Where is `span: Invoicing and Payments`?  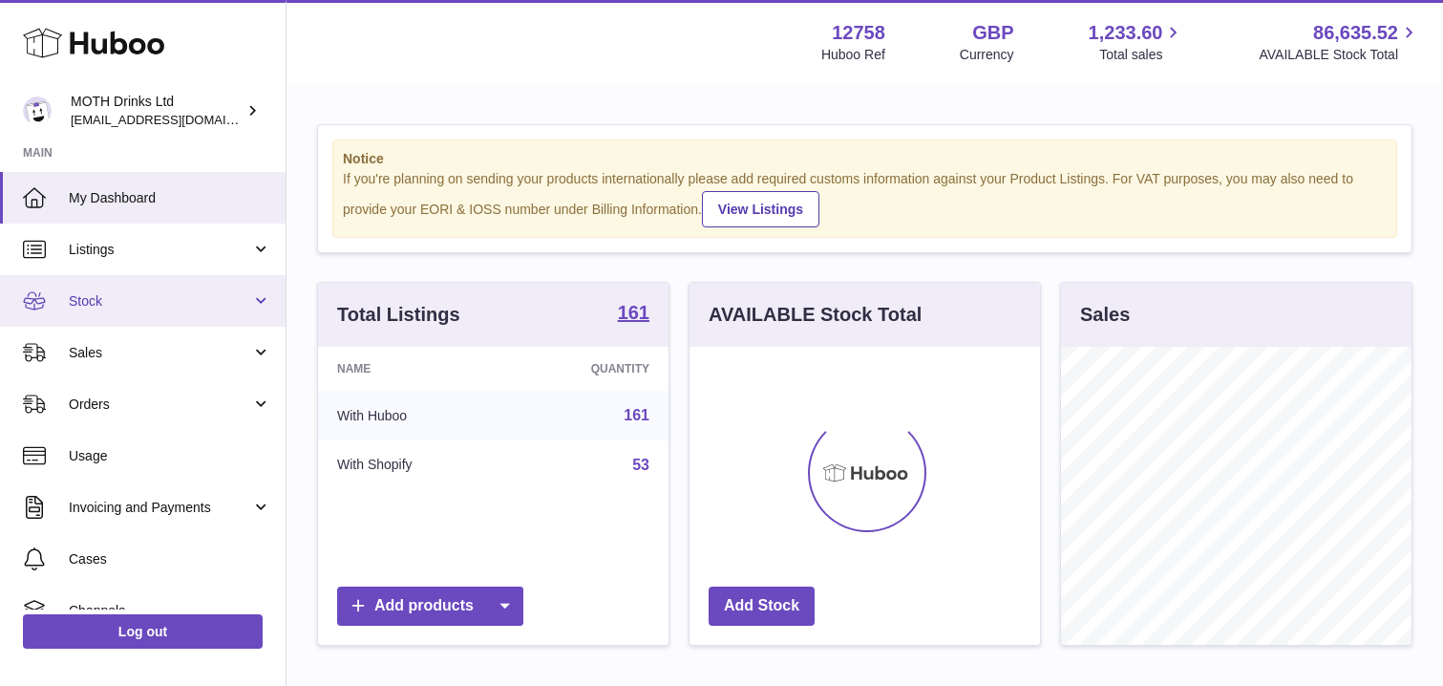
span: Invoicing and Payments is located at coordinates (160, 507).